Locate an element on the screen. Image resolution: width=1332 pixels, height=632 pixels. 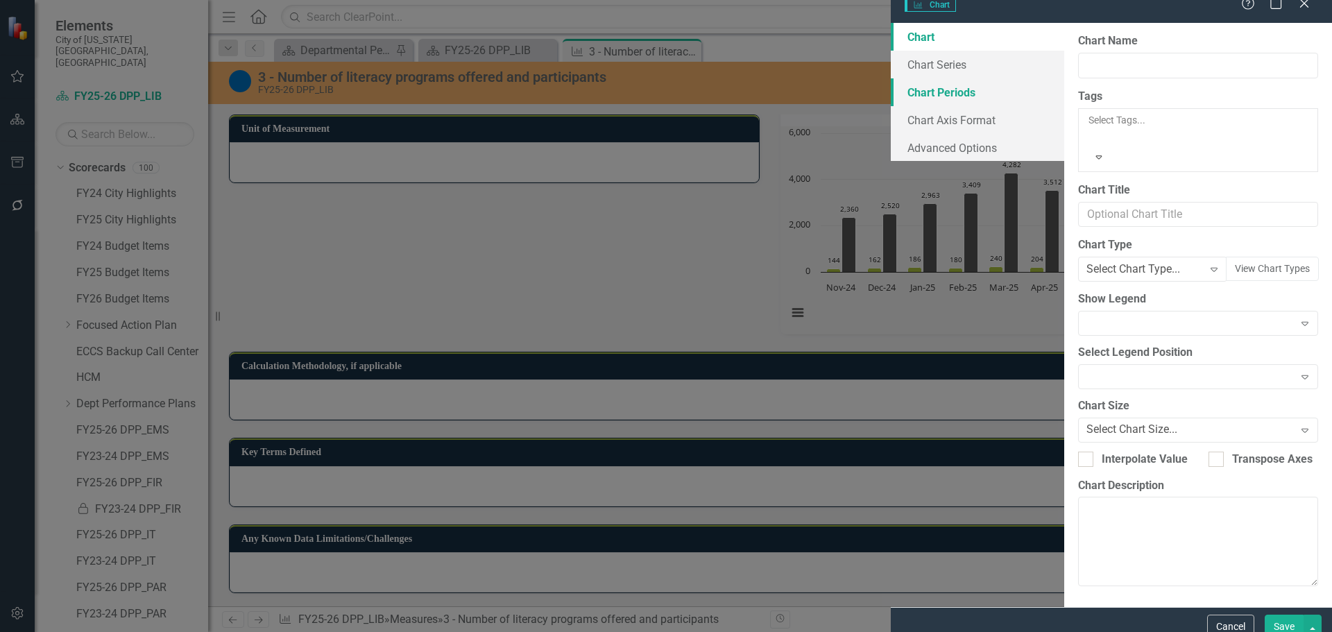
div: Interpolate Values is located at coordinates (1148, 459).